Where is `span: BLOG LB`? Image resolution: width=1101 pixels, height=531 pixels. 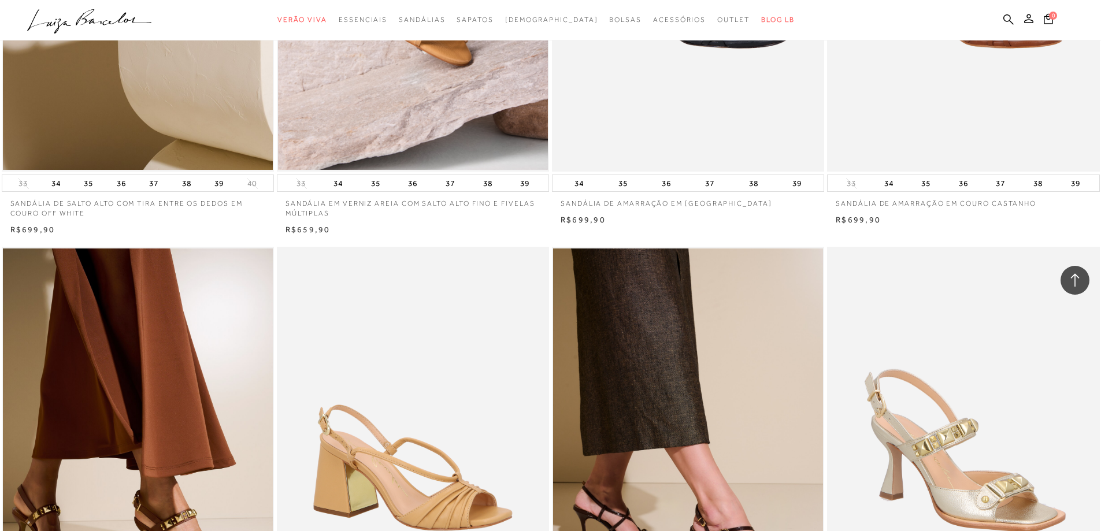
span: BLOG LB is located at coordinates (778, 20).